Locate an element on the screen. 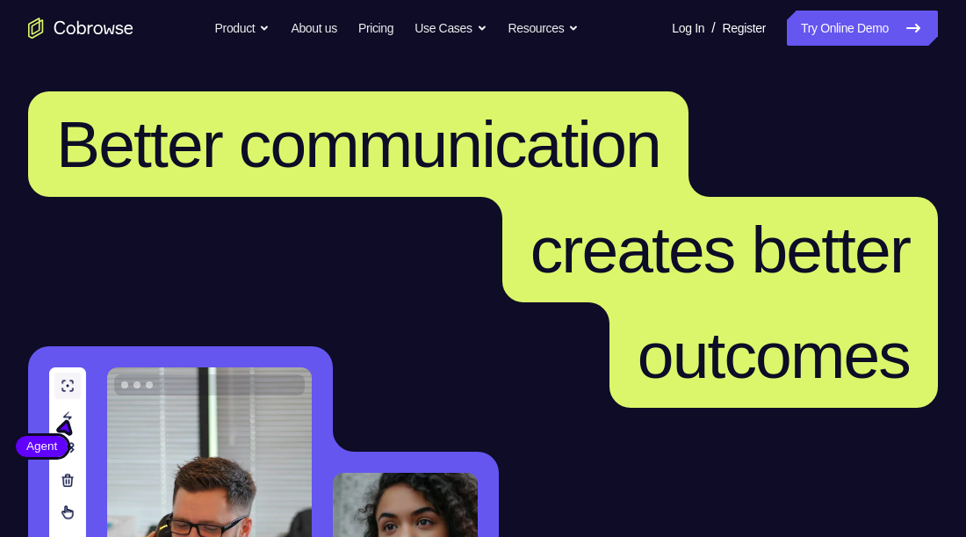 The image size is (966, 537). a: Register is located at coordinates (744, 28).